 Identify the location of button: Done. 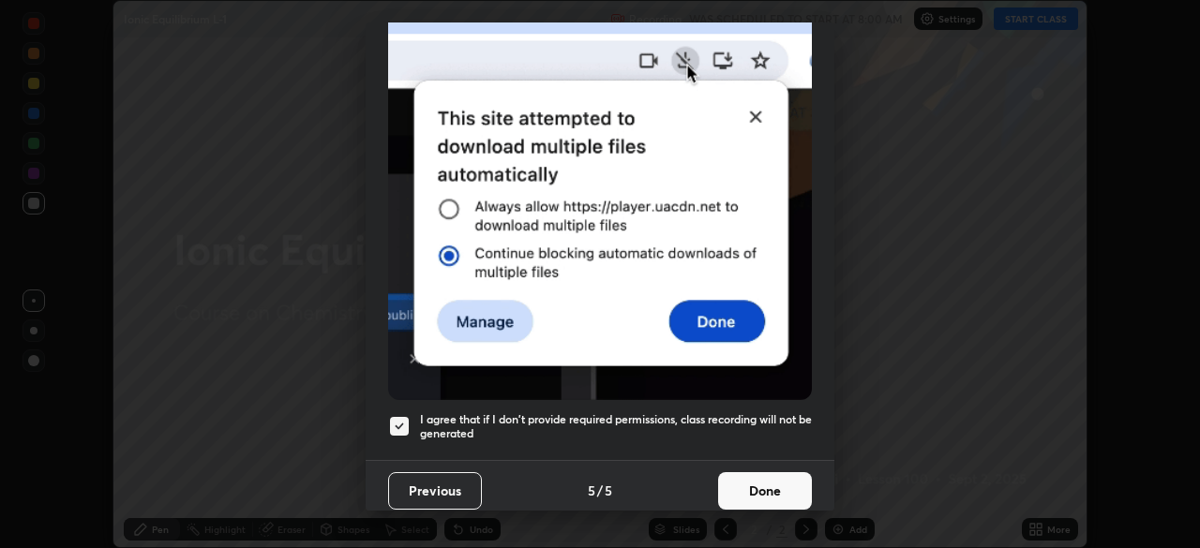
(765, 491).